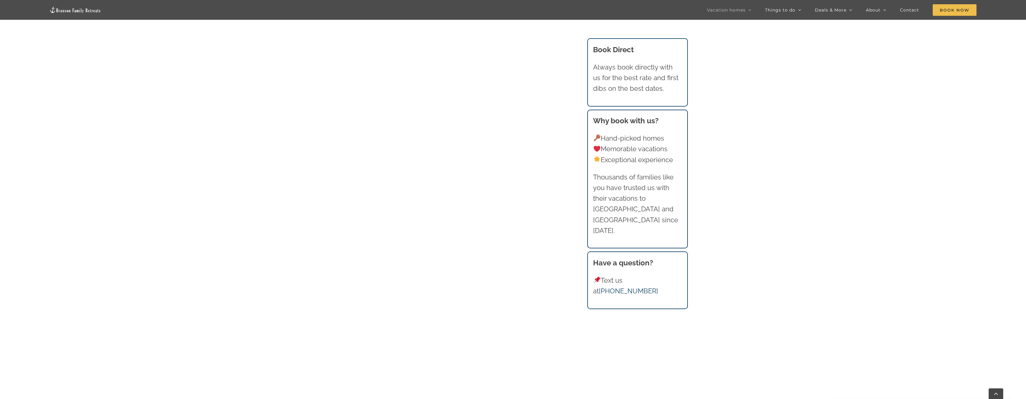 This screenshot has width=1026, height=399. What do you see at coordinates (726, 10) in the screenshot?
I see `span: Vacation homes` at bounding box center [726, 10].